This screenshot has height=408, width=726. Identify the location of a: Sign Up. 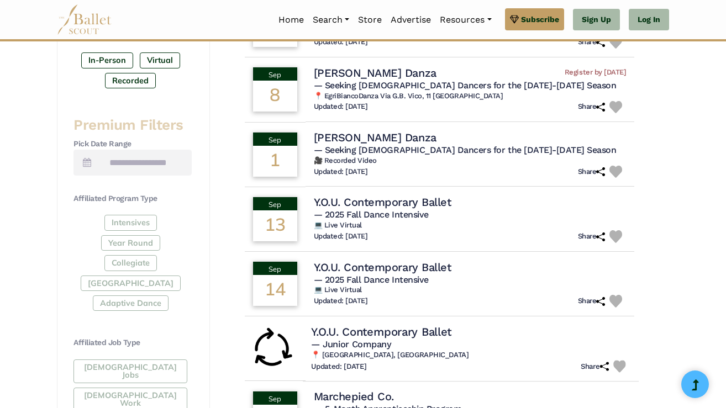
(596, 20).